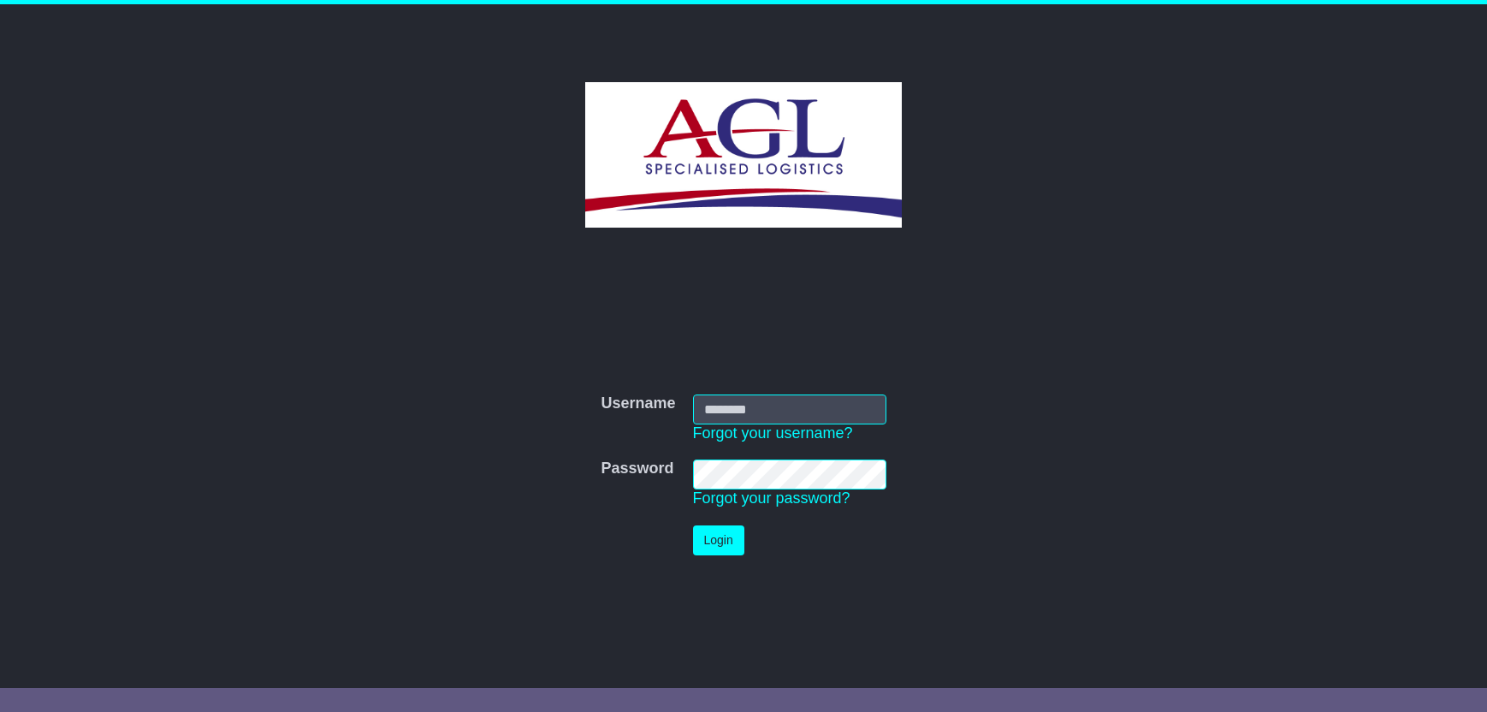 The width and height of the screenshot is (1487, 712). I want to click on a: Forgot your password?, so click(772, 498).